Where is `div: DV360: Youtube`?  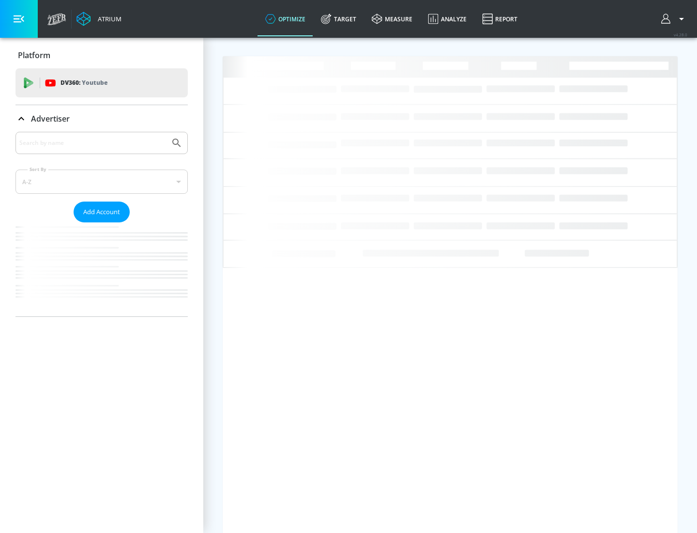 div: DV360: Youtube is located at coordinates (102, 83).